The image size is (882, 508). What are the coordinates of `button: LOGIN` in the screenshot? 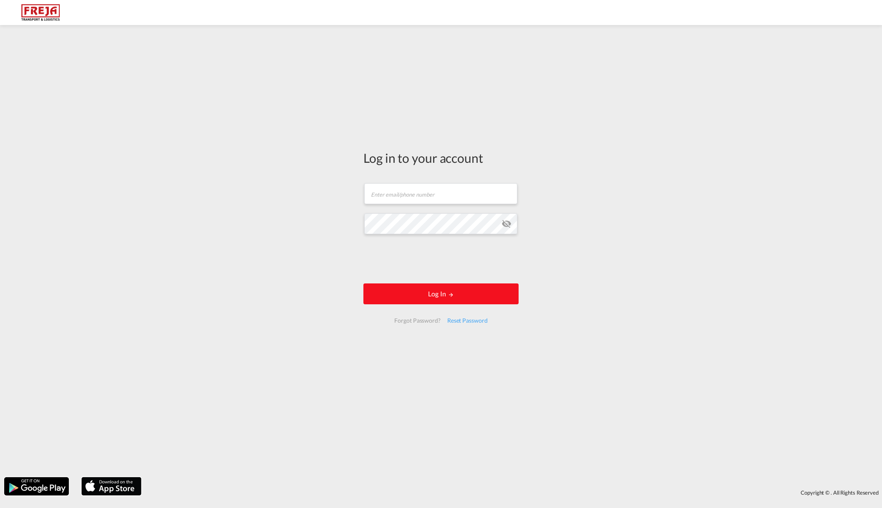 It's located at (441, 294).